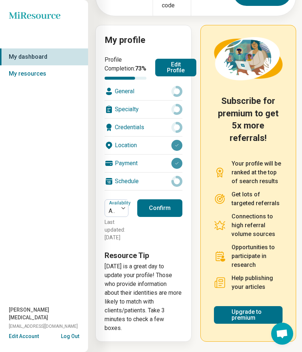 Image resolution: width=302 pixels, height=352 pixels. I want to click on button: Edit Account, so click(24, 336).